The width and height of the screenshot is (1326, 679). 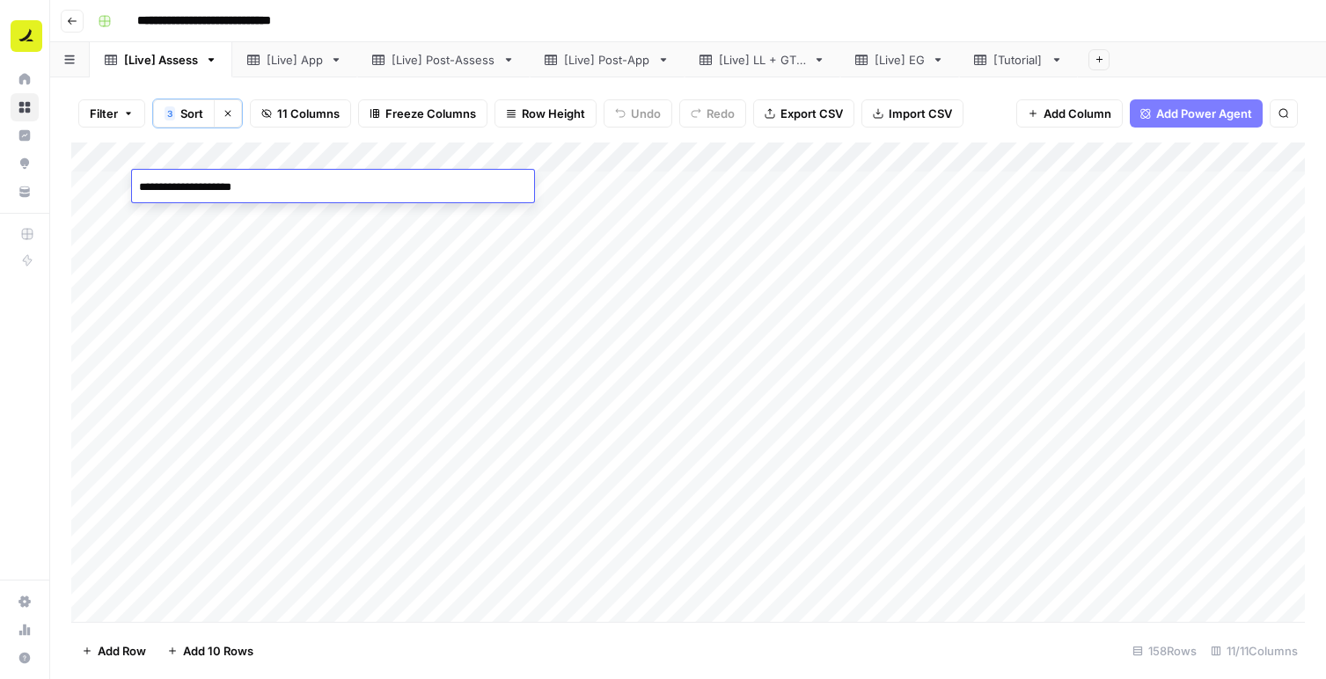 What do you see at coordinates (25, 135) in the screenshot?
I see `a: Insights` at bounding box center [25, 135].